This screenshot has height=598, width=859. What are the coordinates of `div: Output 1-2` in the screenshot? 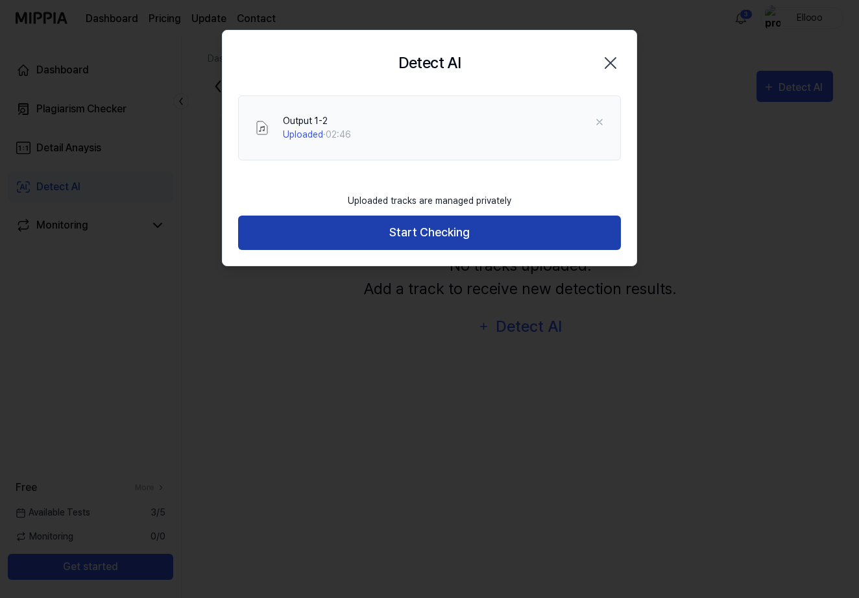 It's located at (317, 121).